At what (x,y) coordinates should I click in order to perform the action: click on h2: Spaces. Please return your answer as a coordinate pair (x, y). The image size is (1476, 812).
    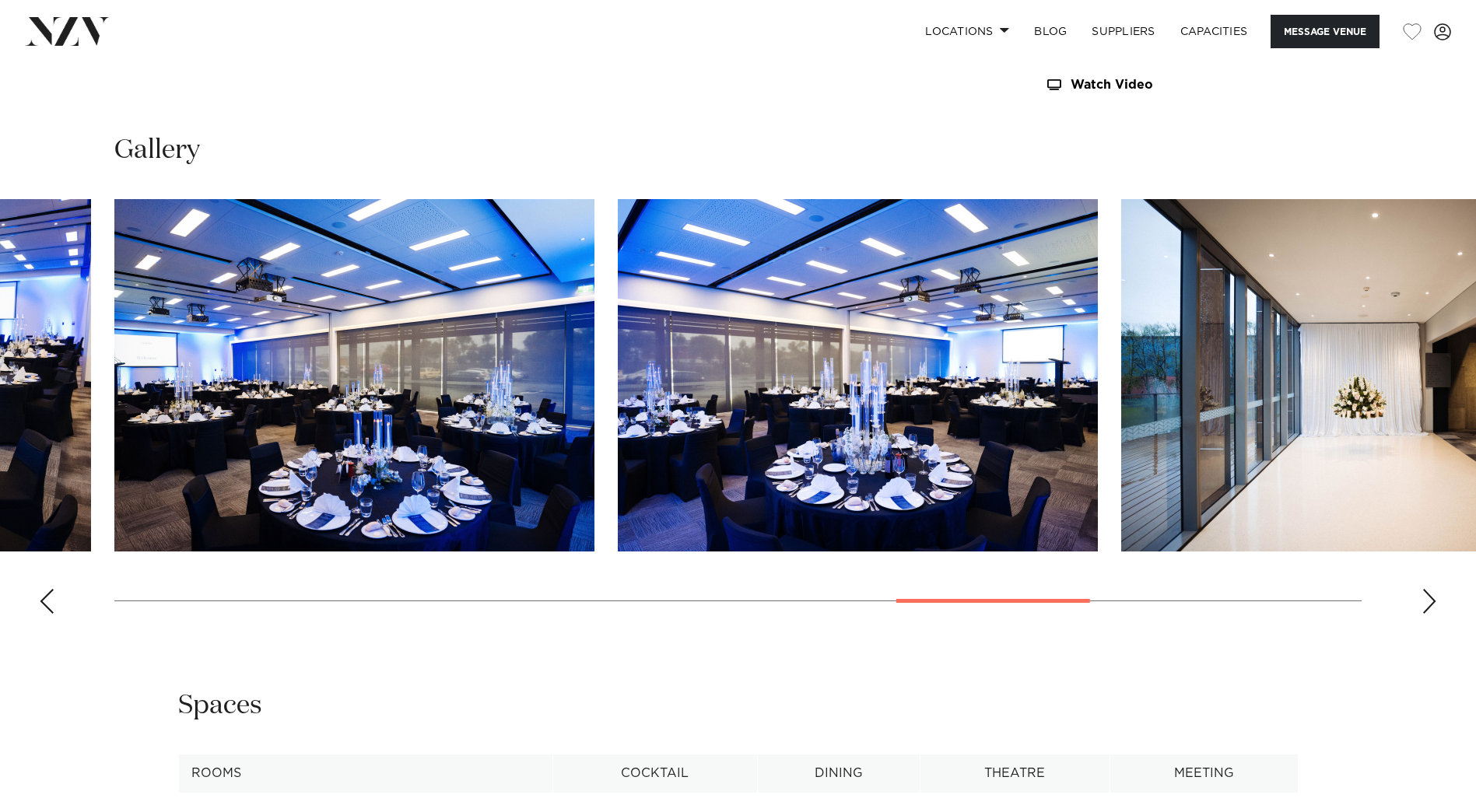
    Looking at the image, I should click on (220, 705).